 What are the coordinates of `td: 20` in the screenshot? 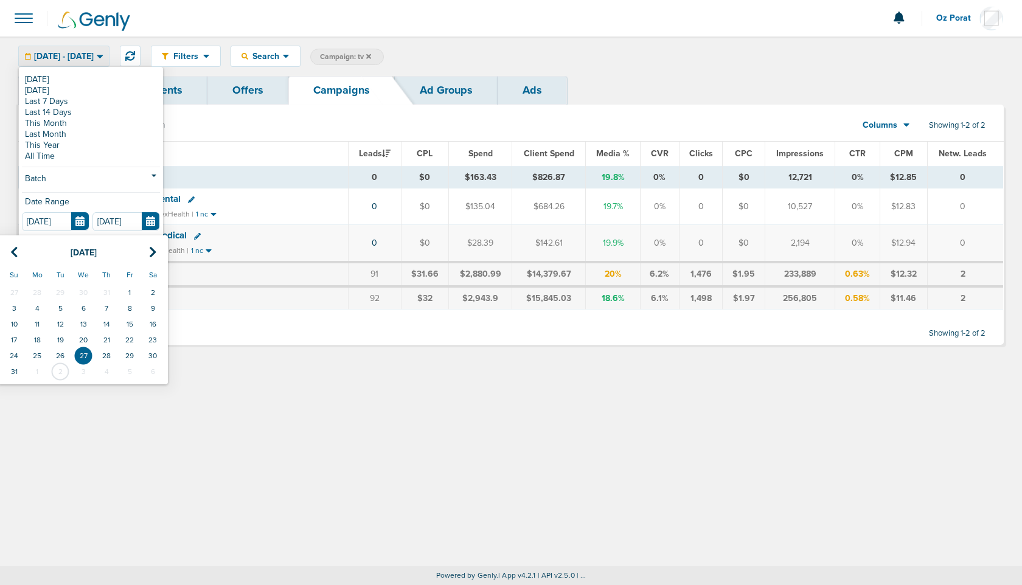 It's located at (83, 340).